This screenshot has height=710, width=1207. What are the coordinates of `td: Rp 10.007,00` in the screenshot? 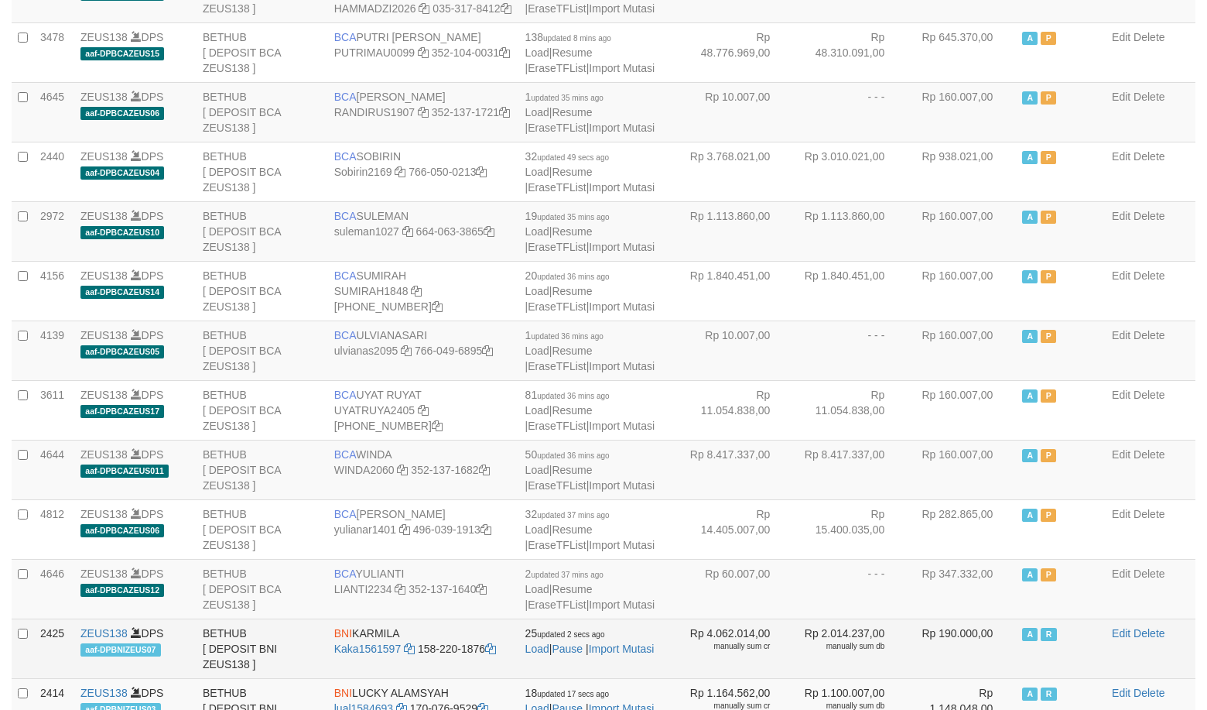 It's located at (736, 111).